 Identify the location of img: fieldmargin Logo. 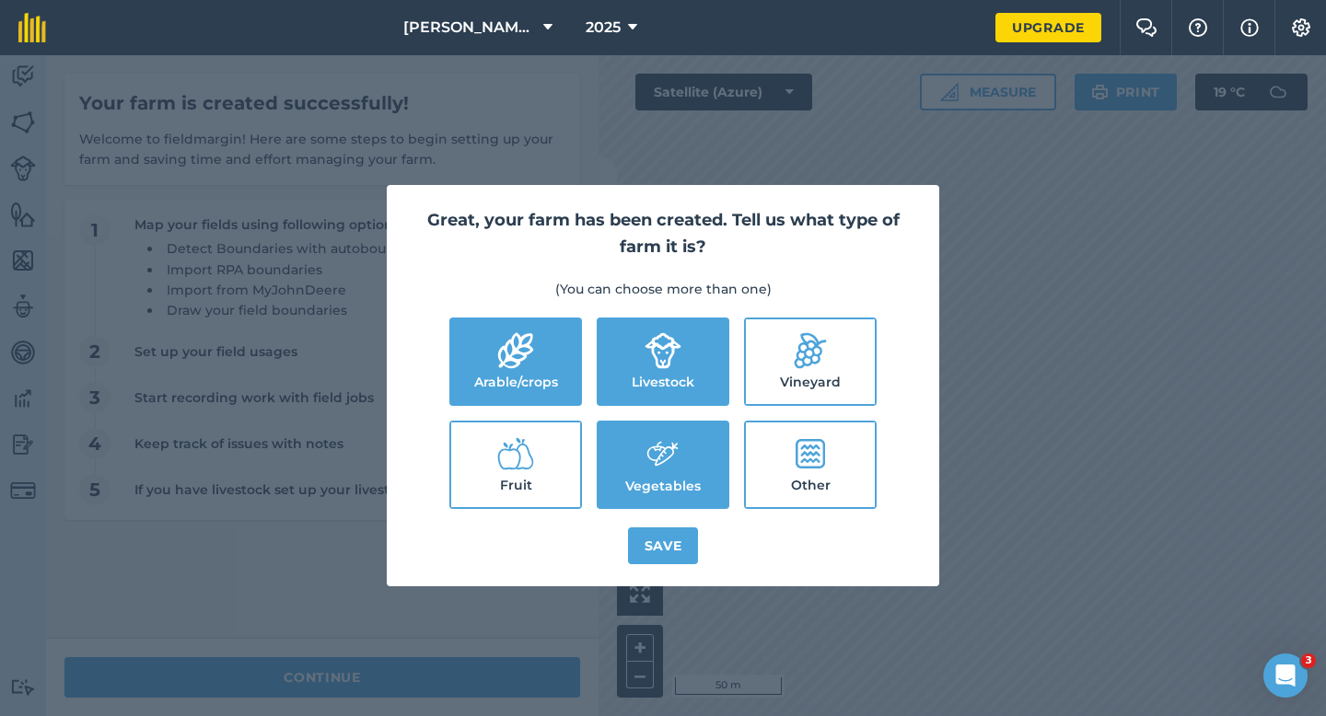
(32, 28).